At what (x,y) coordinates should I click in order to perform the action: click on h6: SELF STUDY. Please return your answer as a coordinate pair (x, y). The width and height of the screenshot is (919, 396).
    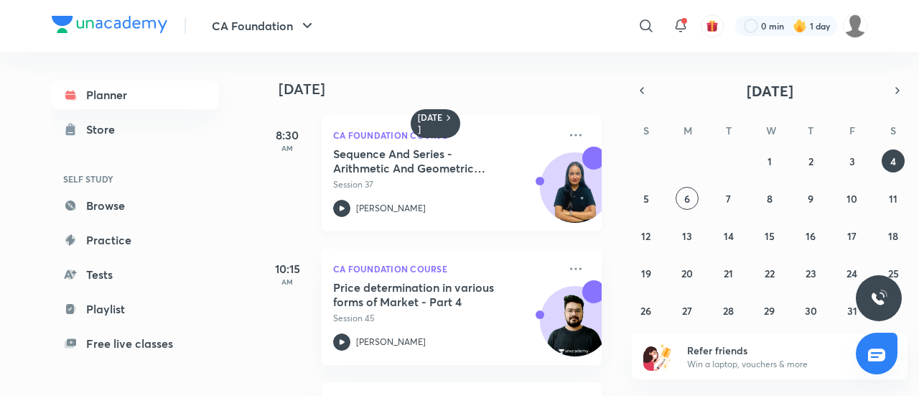
    Looking at the image, I should click on (135, 179).